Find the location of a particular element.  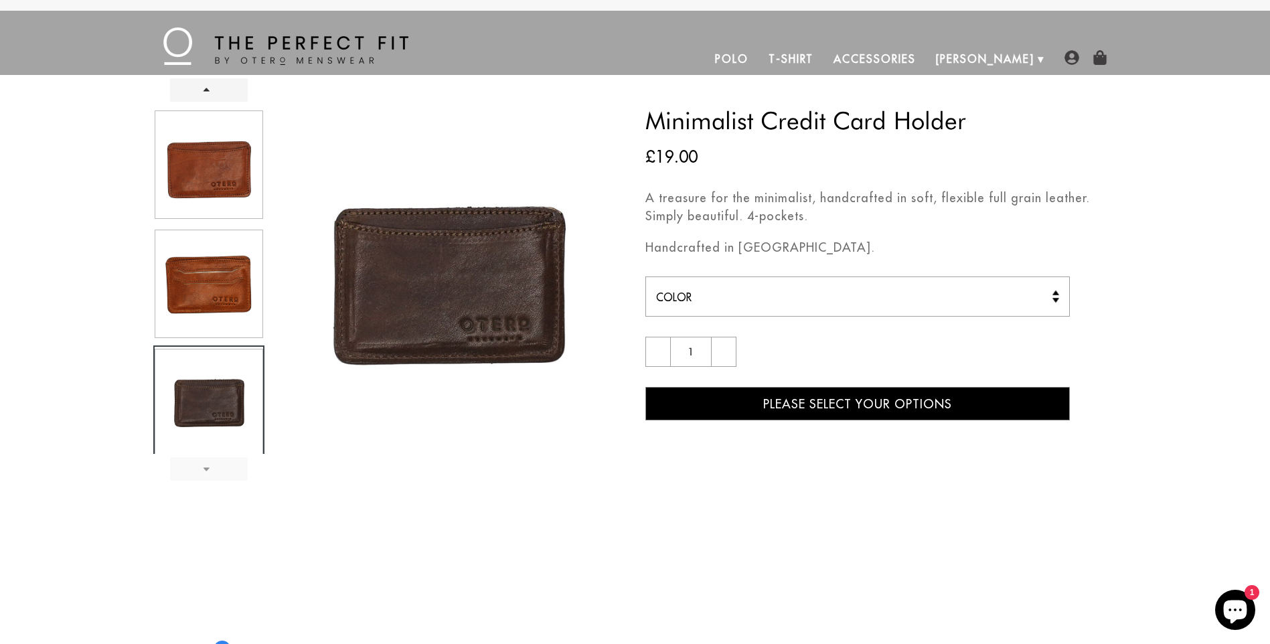

a: T-Shirt is located at coordinates (790, 59).